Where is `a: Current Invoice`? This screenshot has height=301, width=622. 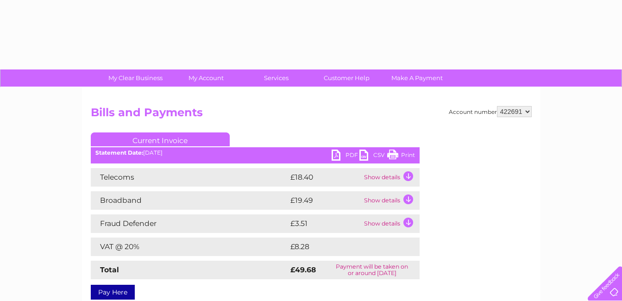
a: Current Invoice is located at coordinates (160, 139).